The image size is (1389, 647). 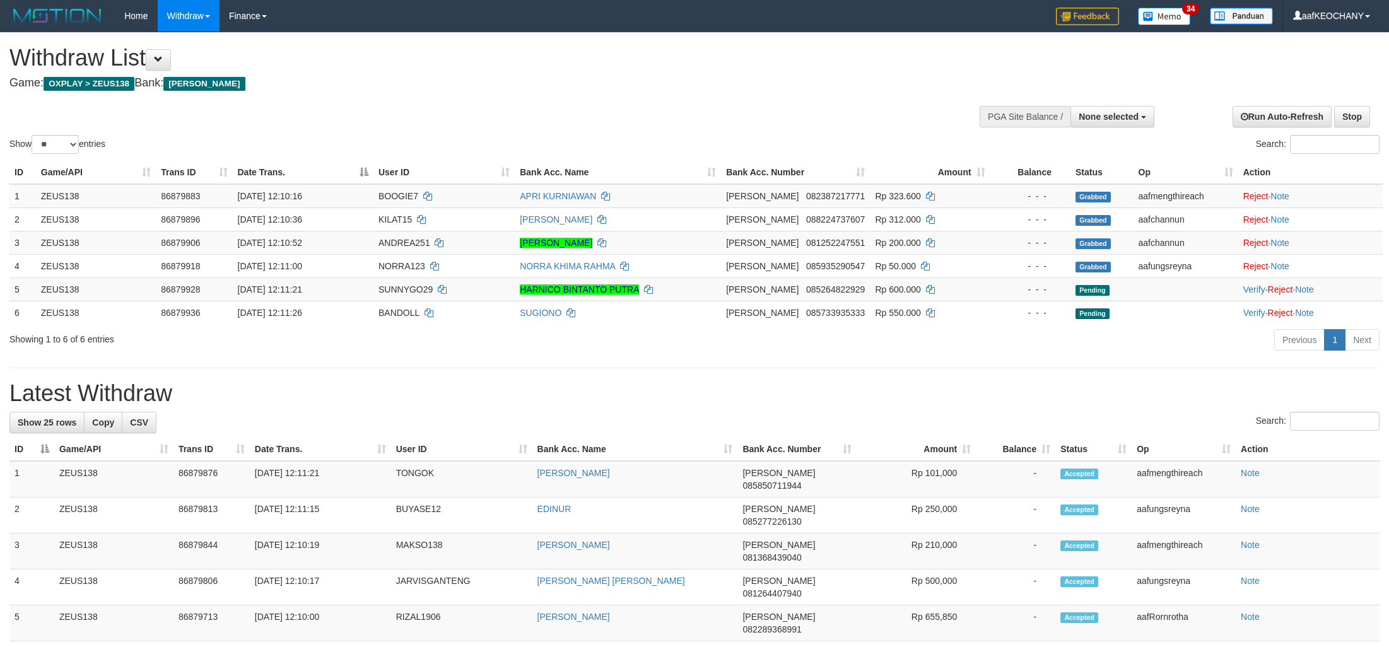 What do you see at coordinates (180, 266) in the screenshot?
I see `span: 86879918` at bounding box center [180, 266].